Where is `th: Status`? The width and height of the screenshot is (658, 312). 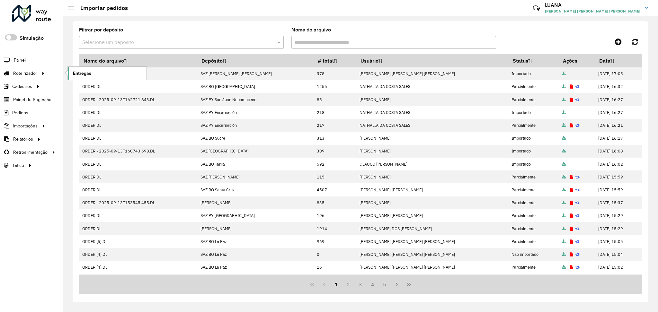
th: Status is located at coordinates (533, 61).